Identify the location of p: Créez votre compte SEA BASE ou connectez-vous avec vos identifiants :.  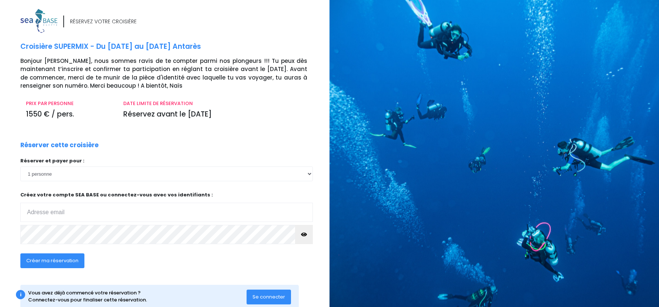
(167, 207).